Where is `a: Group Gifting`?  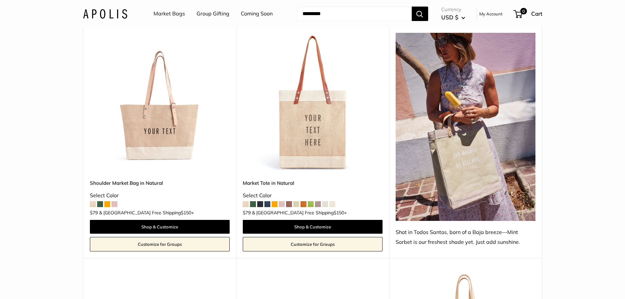
a: Group Gifting is located at coordinates (213, 14).